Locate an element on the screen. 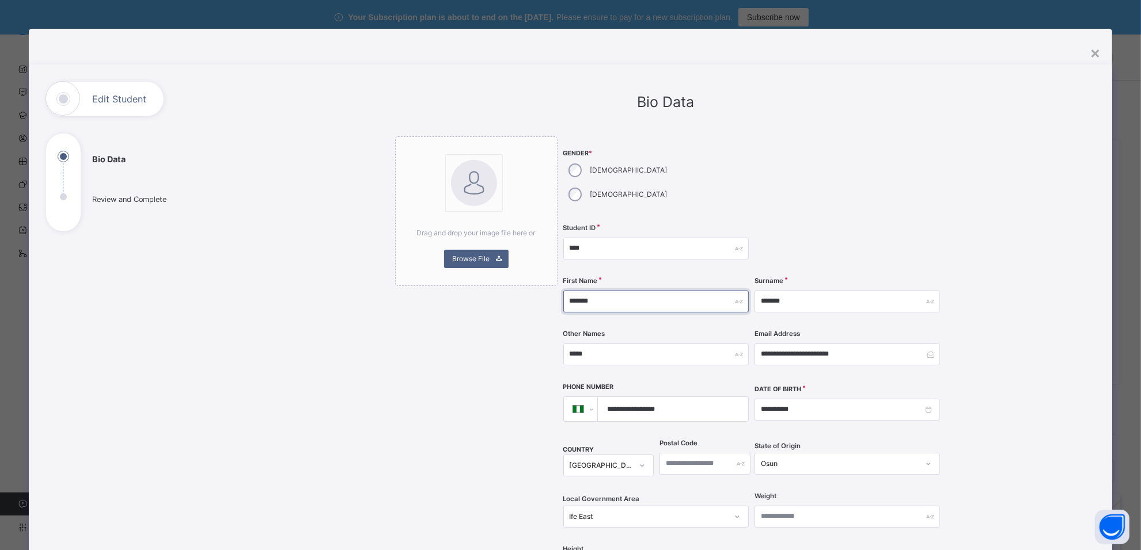 Image resolution: width=1141 pixels, height=550 pixels. span: State of Origin is located at coordinates (777, 446).